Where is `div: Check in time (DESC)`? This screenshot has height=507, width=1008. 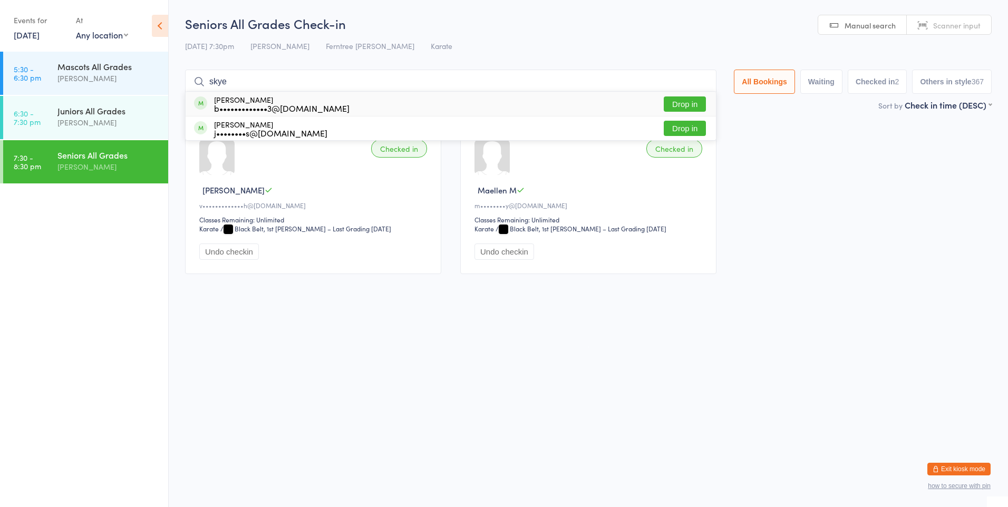 div: Check in time (DESC) is located at coordinates (948, 105).